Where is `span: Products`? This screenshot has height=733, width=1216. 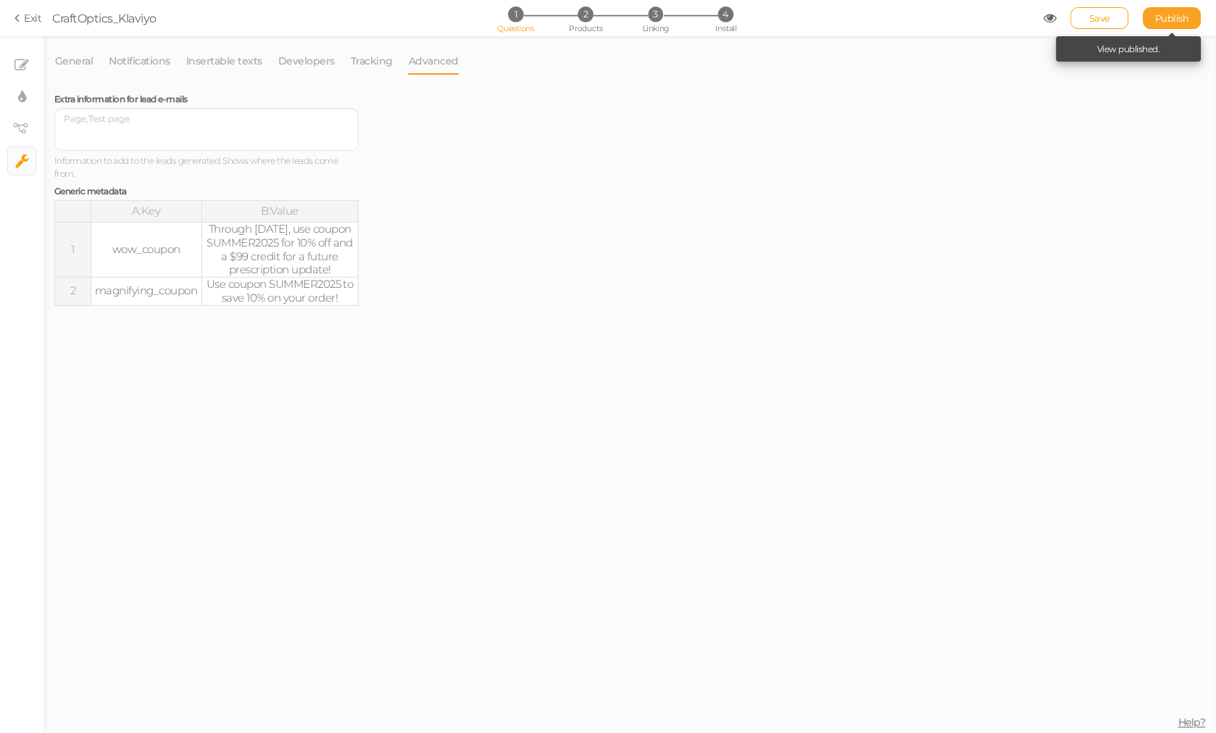 span: Products is located at coordinates (585, 28).